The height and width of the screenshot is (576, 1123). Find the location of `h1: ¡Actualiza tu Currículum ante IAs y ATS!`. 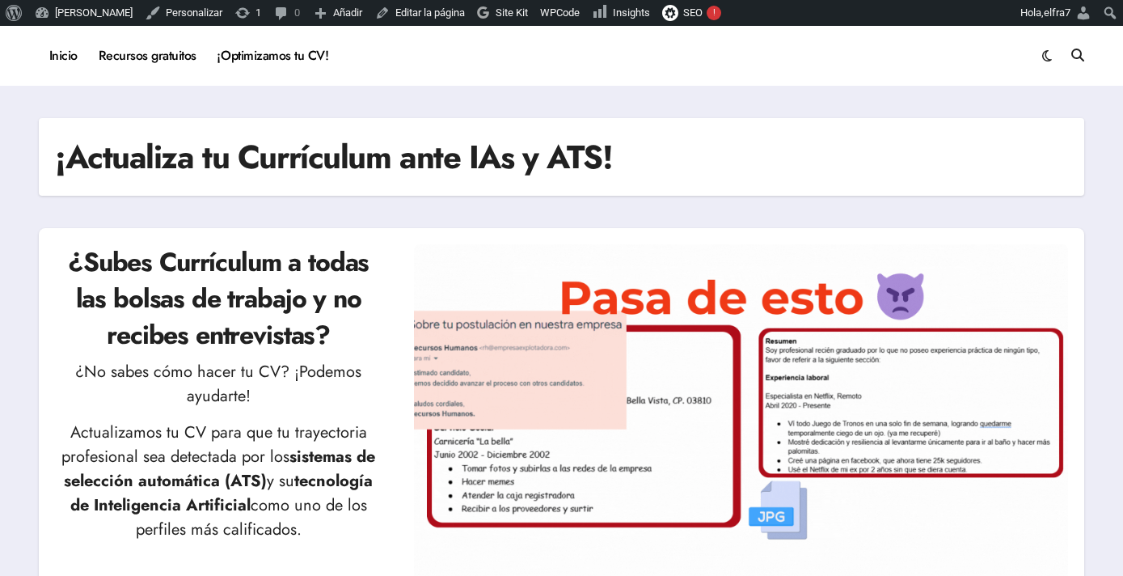

h1: ¡Actualiza tu Currículum ante IAs y ATS! is located at coordinates (333, 157).